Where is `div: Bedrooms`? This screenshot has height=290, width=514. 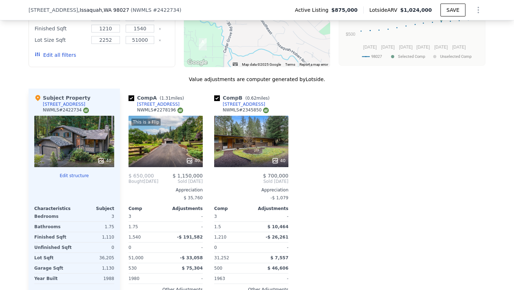 div: Bedrooms is located at coordinates (54, 216).